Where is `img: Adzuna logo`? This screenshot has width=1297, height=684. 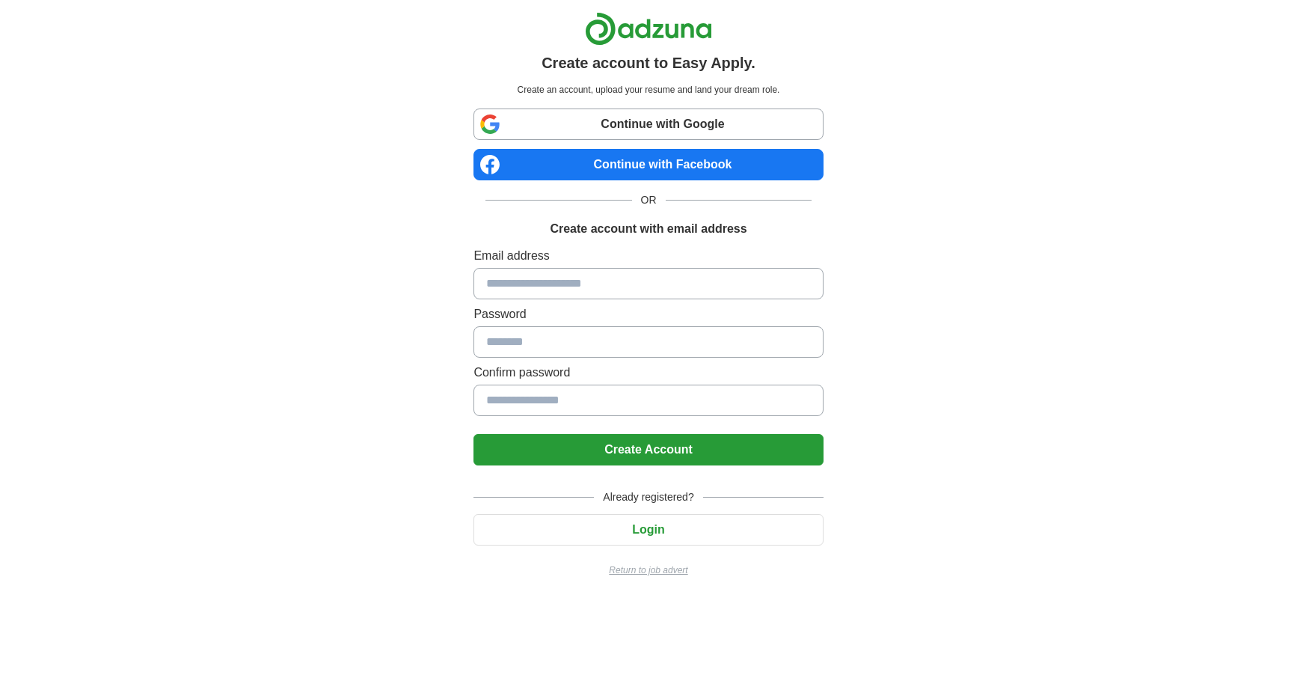
img: Adzuna logo is located at coordinates (648, 28).